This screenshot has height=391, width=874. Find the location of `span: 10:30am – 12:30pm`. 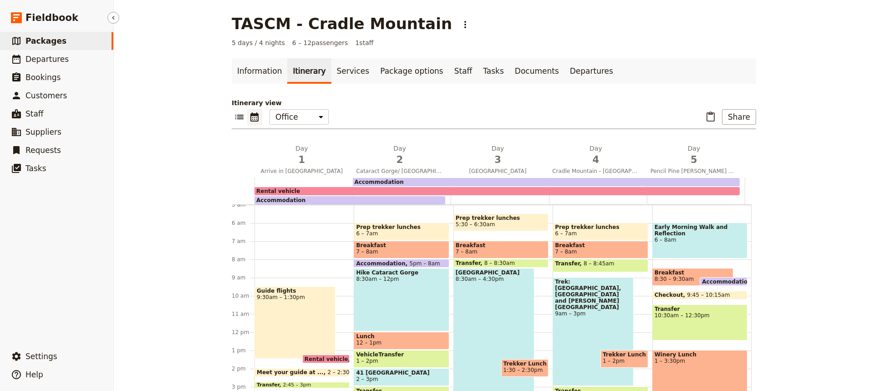

span: 10:30am – 12:30pm is located at coordinates (699, 315).